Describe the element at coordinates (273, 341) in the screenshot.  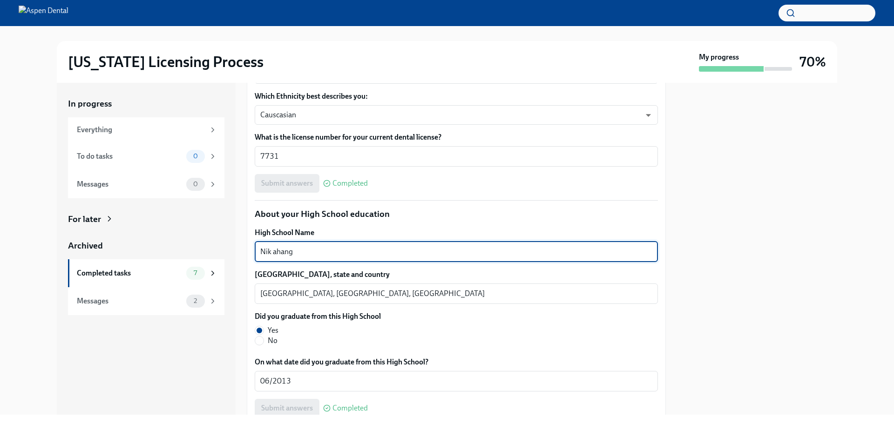
I see `span: No` at that location.